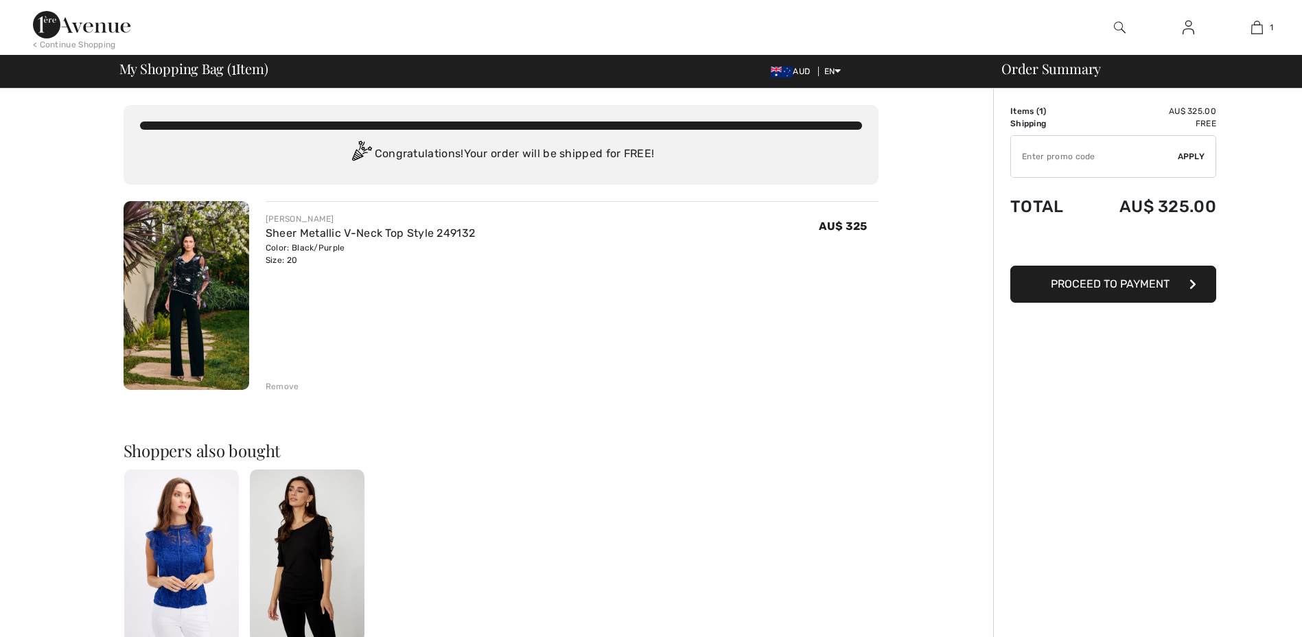 Image resolution: width=1302 pixels, height=637 pixels. I want to click on span: AU$ 325, so click(843, 226).